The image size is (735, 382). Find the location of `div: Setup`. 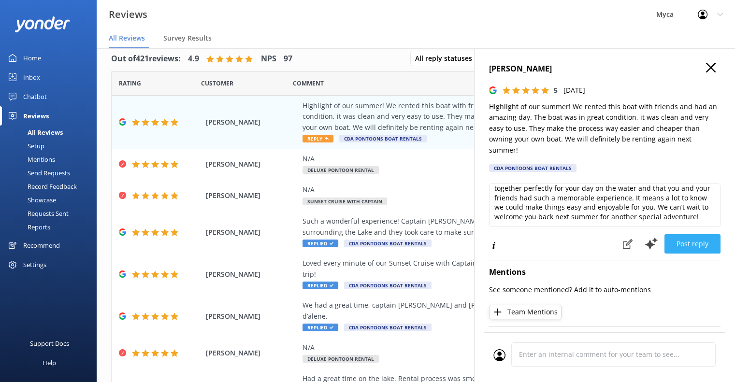

div: Setup is located at coordinates (25, 146).